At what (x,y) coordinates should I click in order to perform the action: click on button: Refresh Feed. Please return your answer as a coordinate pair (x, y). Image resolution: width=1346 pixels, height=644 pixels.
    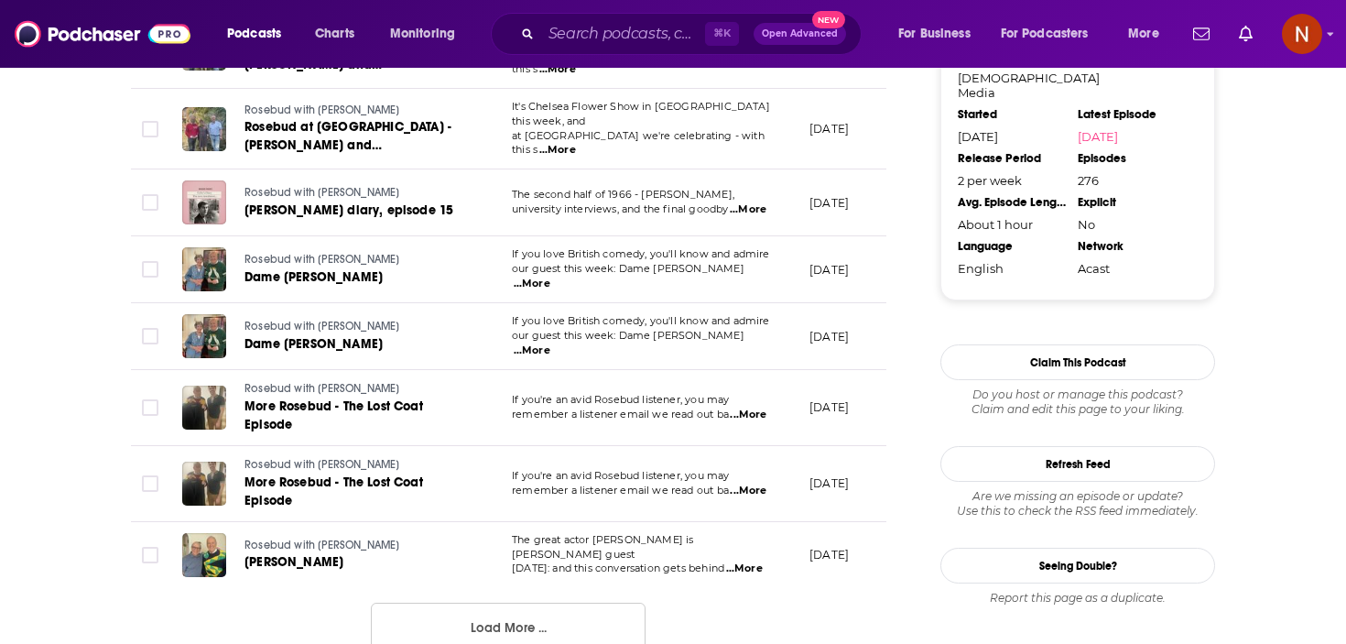
    Looking at the image, I should click on (1078, 463).